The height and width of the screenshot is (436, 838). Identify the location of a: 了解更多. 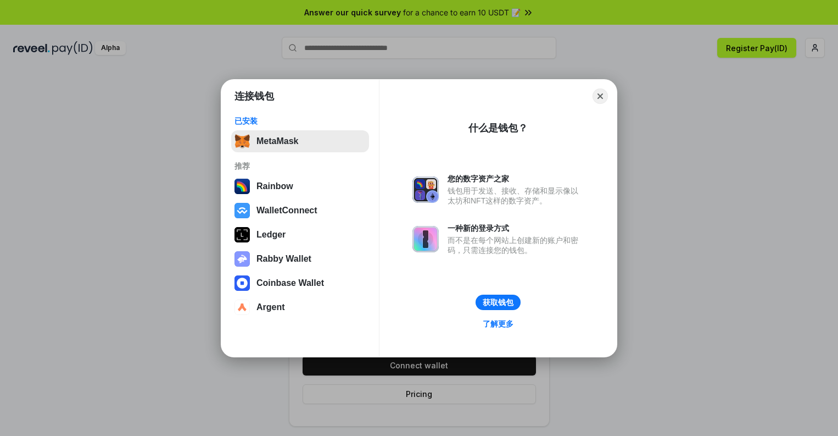
(498, 324).